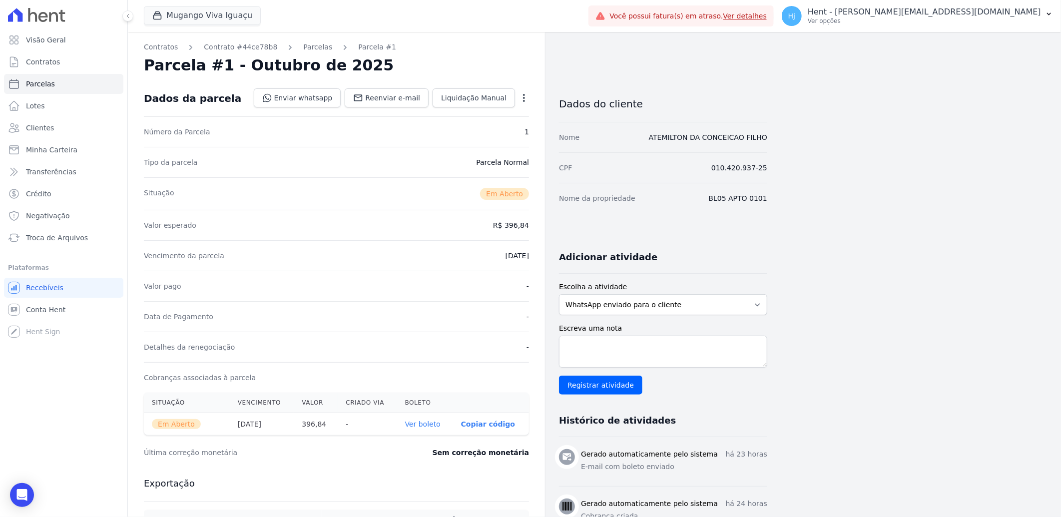 This screenshot has height=517, width=1061. Describe the element at coordinates (51, 150) in the screenshot. I see `span: Minha Carteira` at that location.